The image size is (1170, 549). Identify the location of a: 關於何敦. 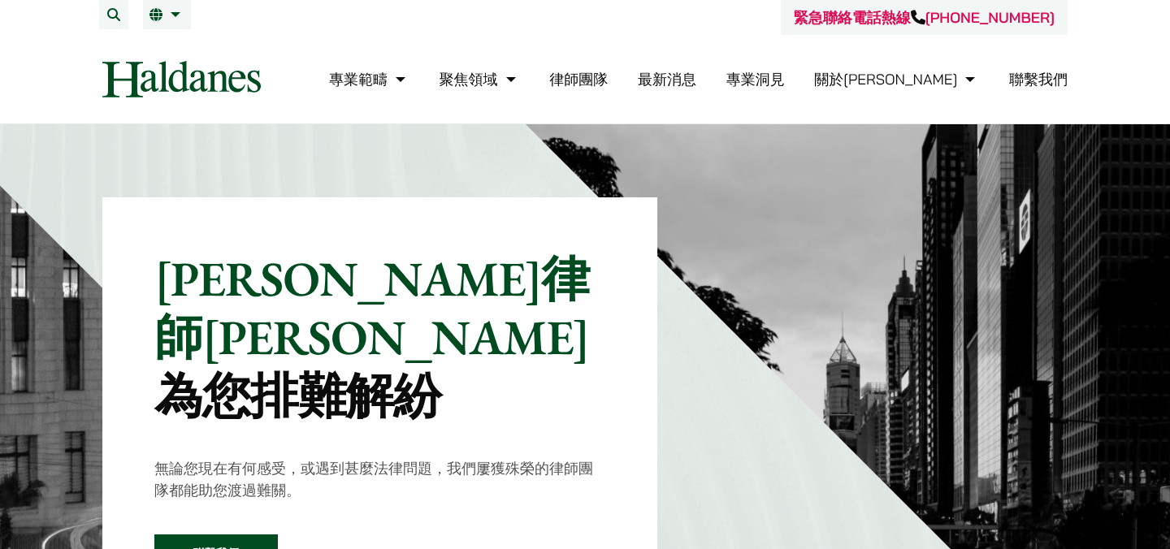
(896, 79).